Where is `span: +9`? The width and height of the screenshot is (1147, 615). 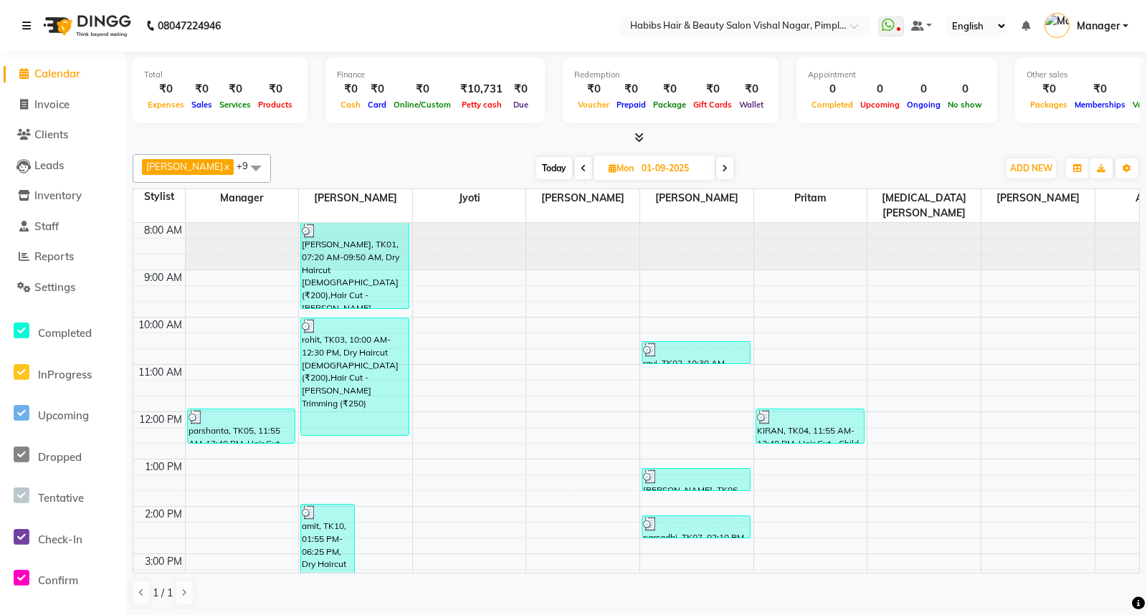
span: +9 is located at coordinates (247, 166).